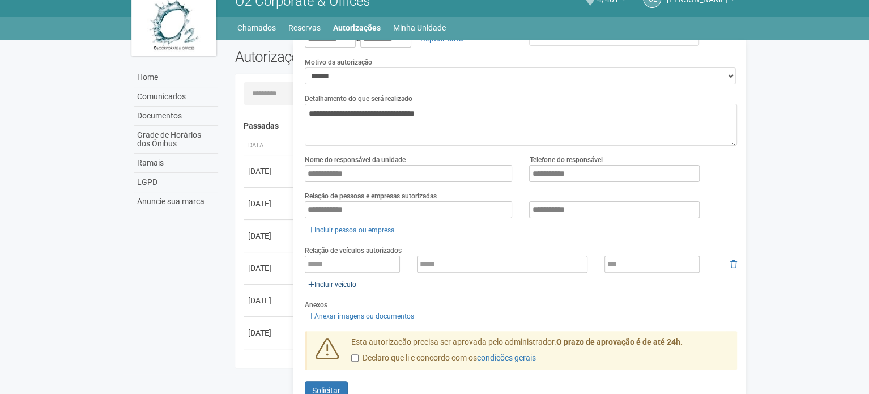 The height and width of the screenshot is (394, 869). What do you see at coordinates (269, 146) in the screenshot?
I see `th: Data` at bounding box center [269, 146].